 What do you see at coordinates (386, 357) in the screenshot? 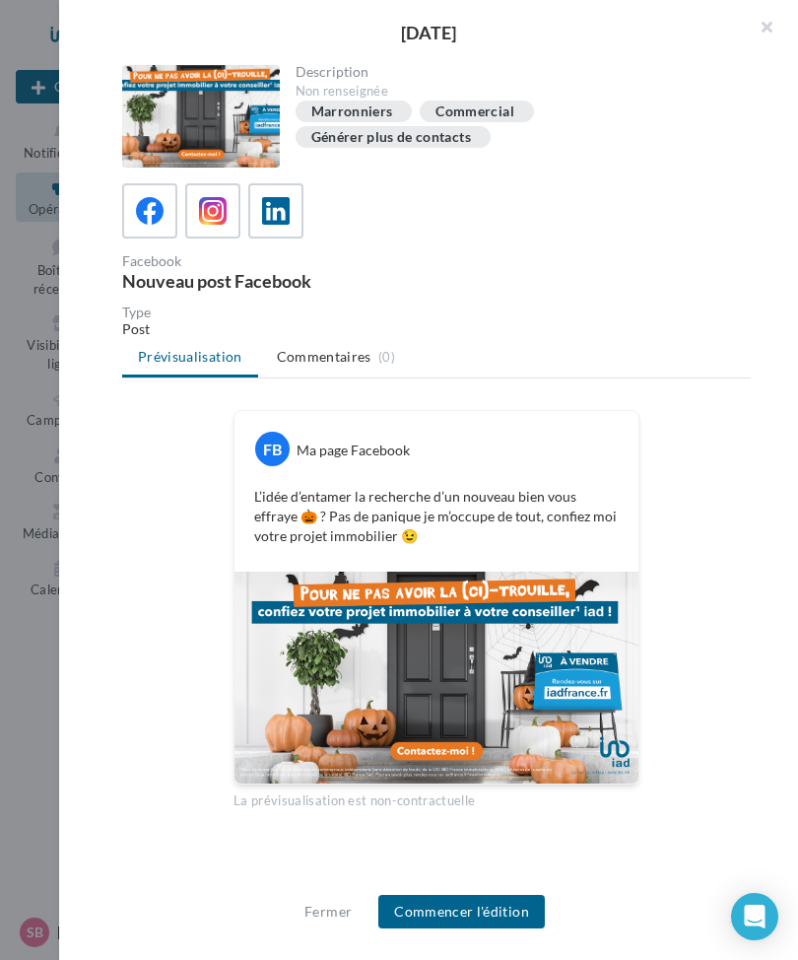
I see `span: (0)` at bounding box center [386, 357].